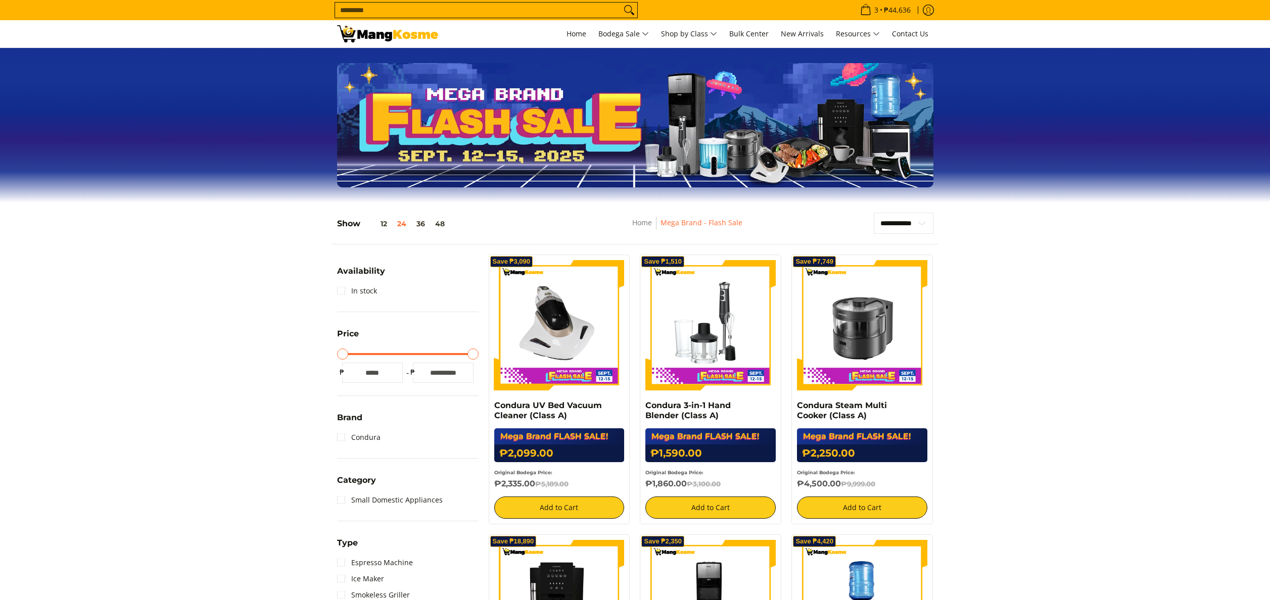 The image size is (1270, 600). Describe the element at coordinates (876, 10) in the screenshot. I see `span: 3` at that location.